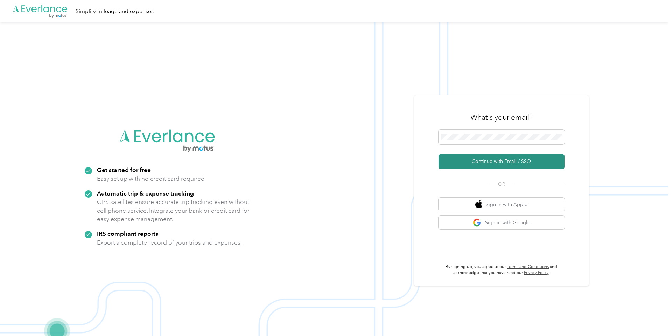 This screenshot has height=336, width=672. I want to click on a: Terms and Conditions, so click(528, 266).